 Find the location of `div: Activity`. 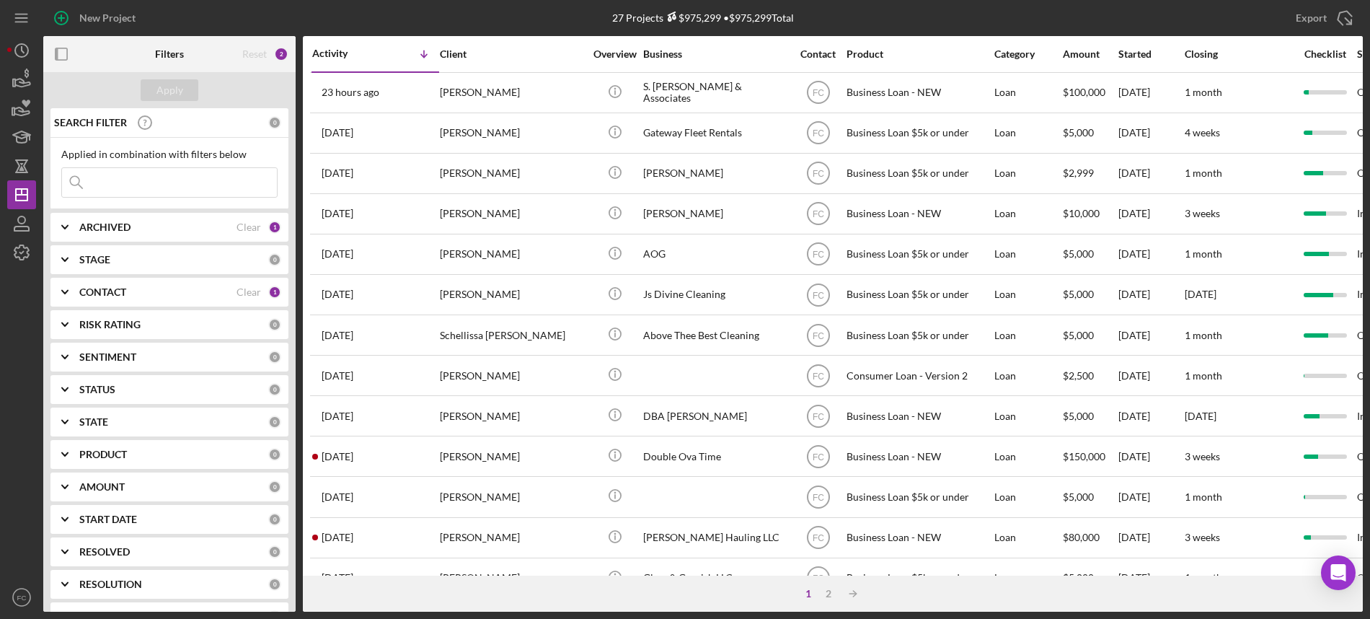

div: Activity is located at coordinates (344, 53).